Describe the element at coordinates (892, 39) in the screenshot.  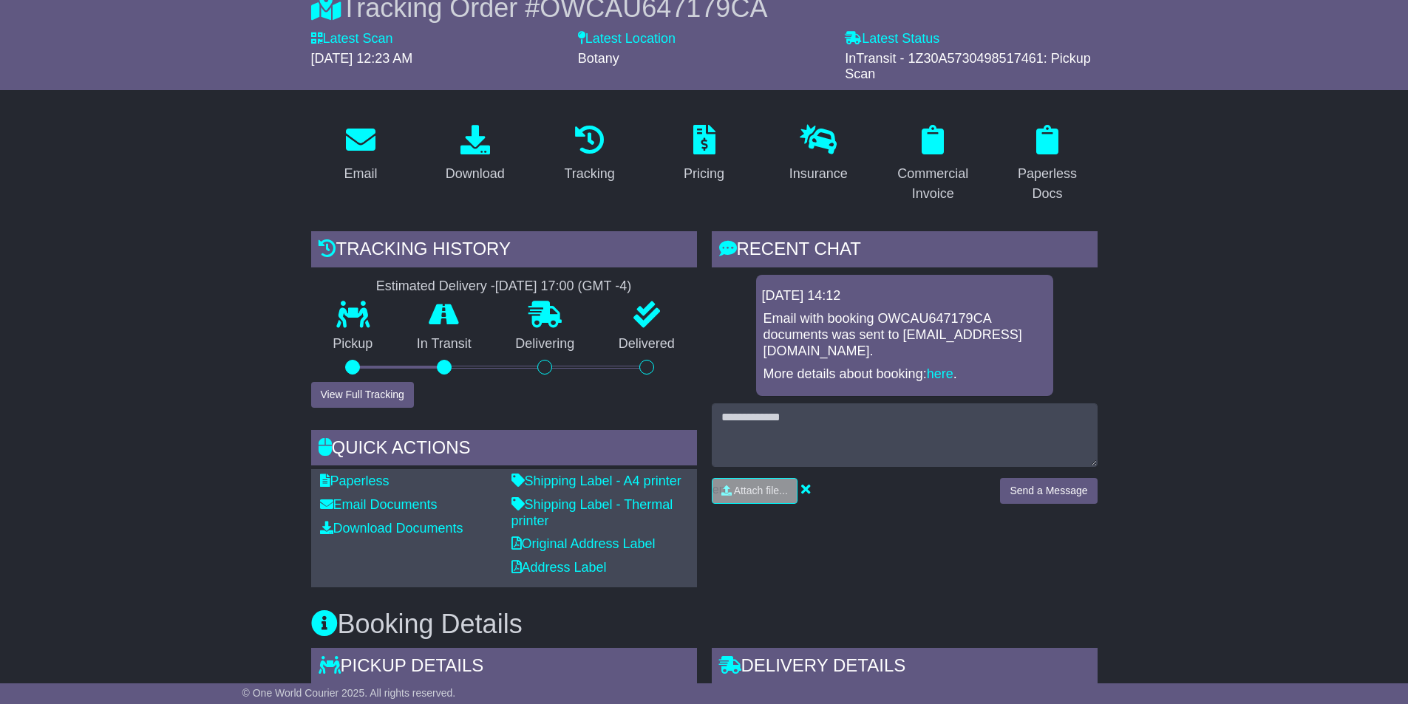
I see `label: Latest Status` at that location.